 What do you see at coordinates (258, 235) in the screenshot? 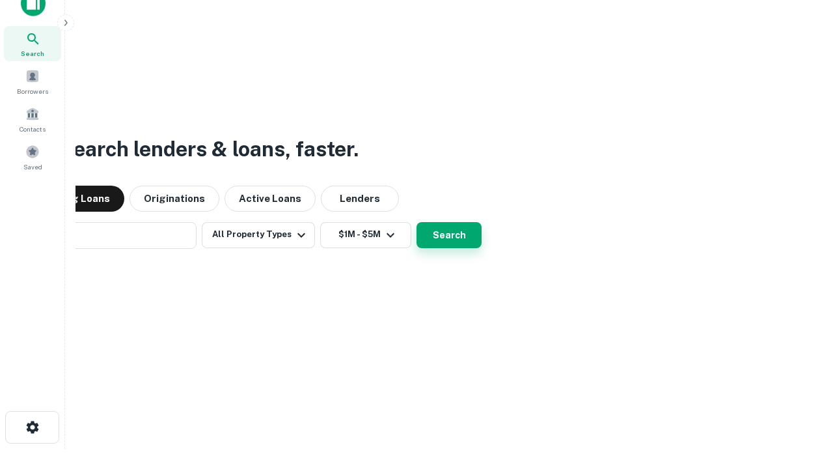
I see `button: All Property Types` at bounding box center [258, 235].